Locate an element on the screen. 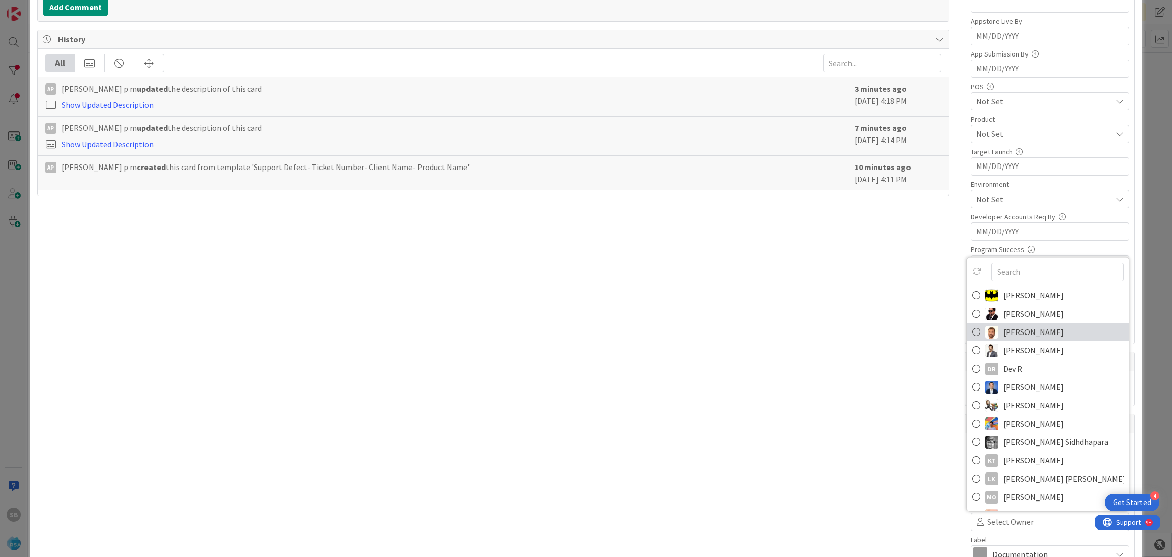 The height and width of the screenshot is (557, 1172). span: Dev R is located at coordinates (1013, 368).